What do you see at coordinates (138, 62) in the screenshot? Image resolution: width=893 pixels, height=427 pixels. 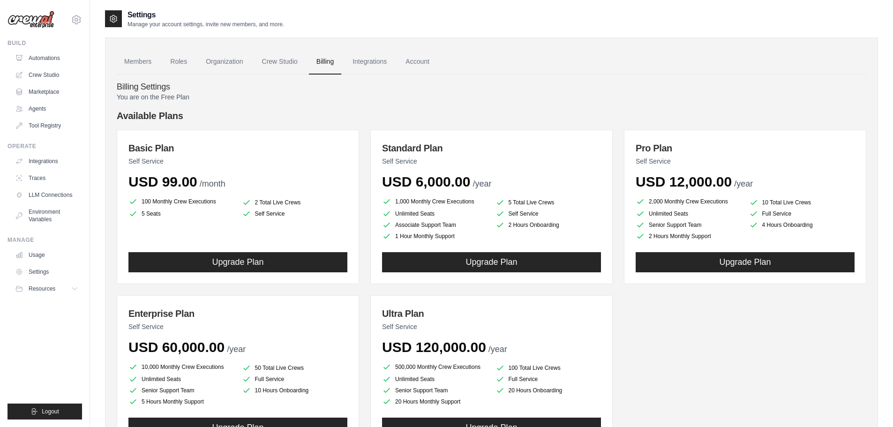 I see `a: Members` at bounding box center [138, 62].